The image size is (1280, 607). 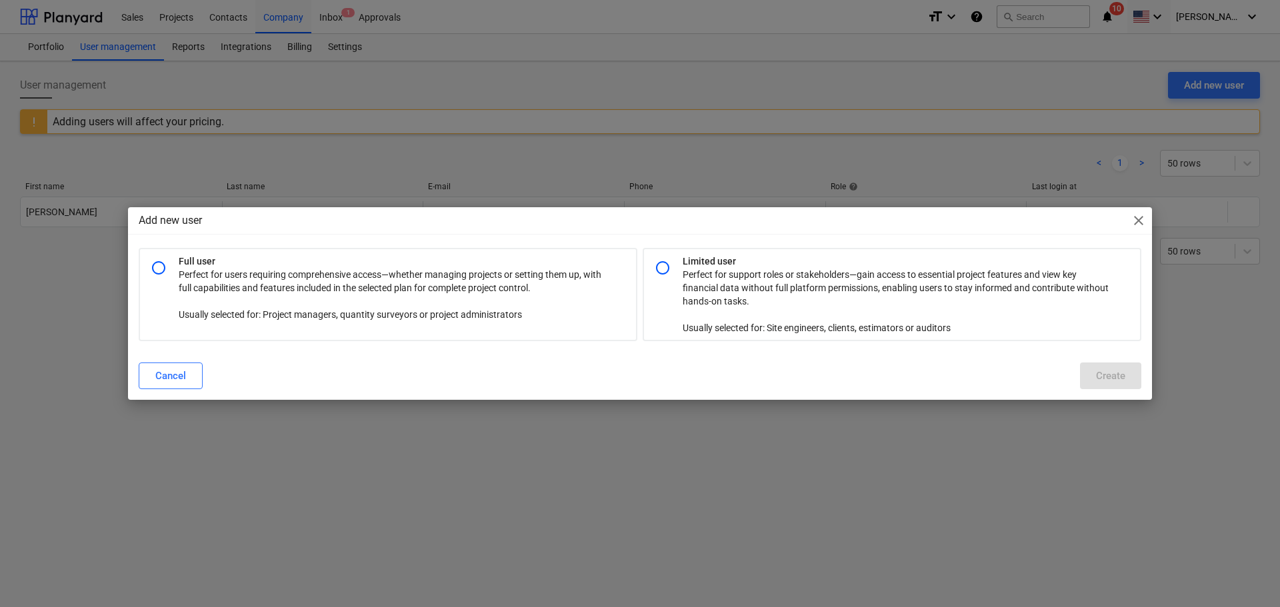 What do you see at coordinates (394, 295) in the screenshot?
I see `p: Perfect for users requiring comprehensive access—whether managing projects or setting them up, wi...` at bounding box center [394, 295].